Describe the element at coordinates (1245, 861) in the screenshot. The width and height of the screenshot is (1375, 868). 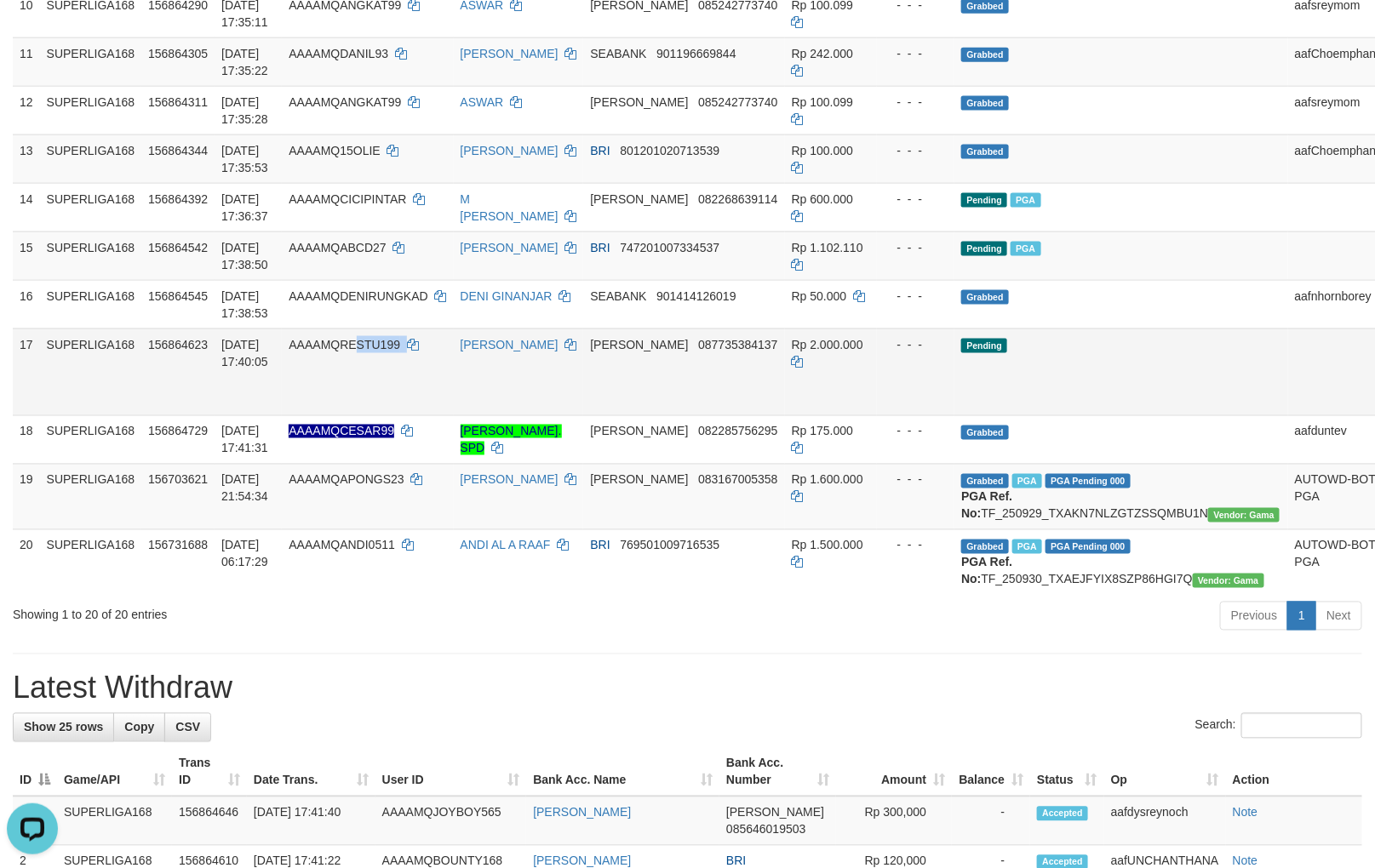
I see `a: Note` at that location.